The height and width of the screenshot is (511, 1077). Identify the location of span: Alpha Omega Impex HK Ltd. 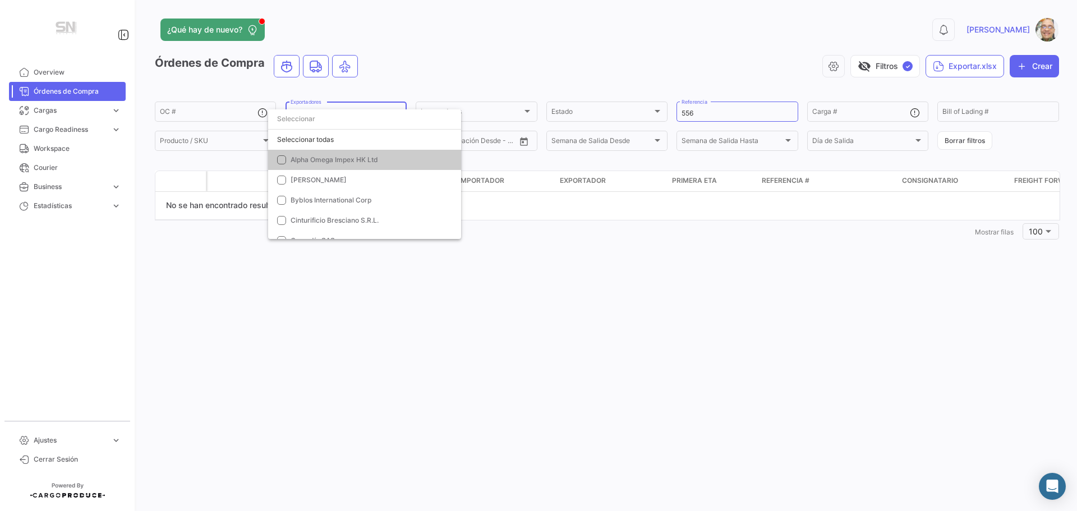
(334, 159).